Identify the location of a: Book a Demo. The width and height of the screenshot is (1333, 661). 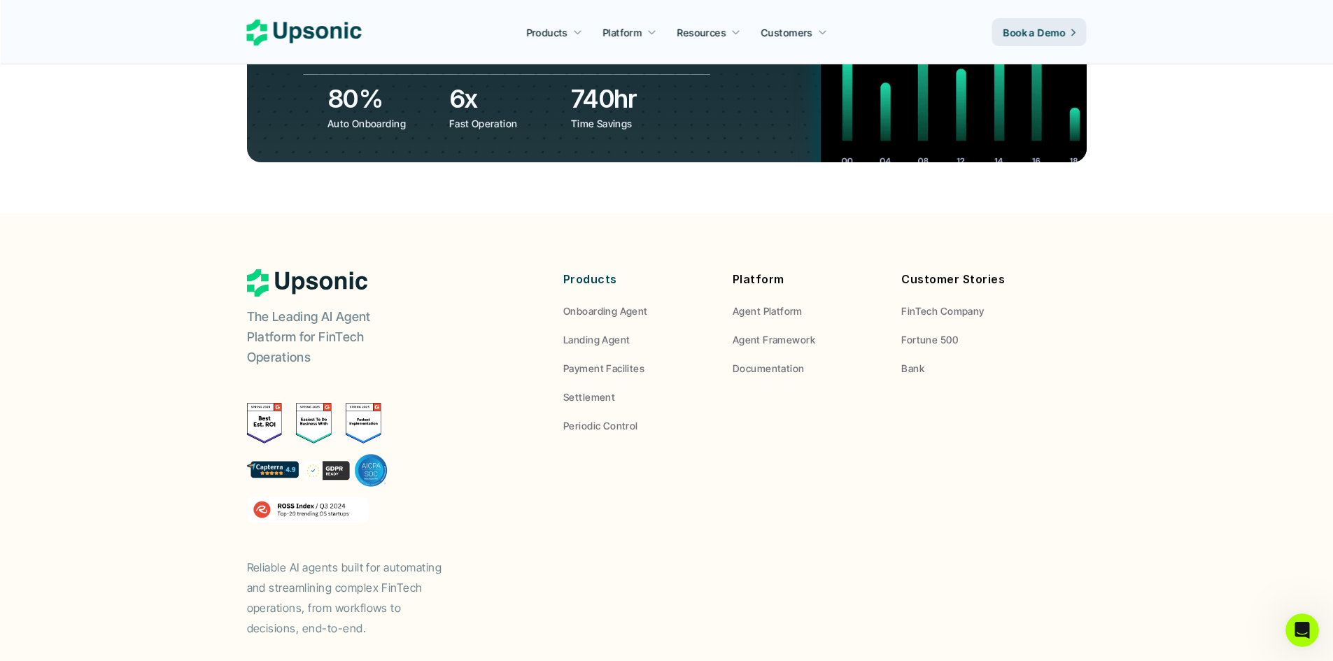
(1039, 32).